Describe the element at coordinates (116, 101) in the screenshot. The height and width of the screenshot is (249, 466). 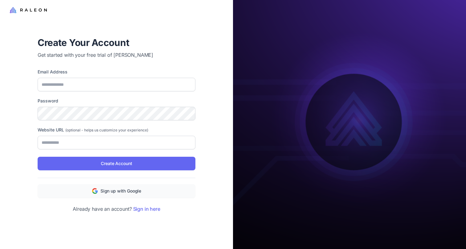
I see `label: Password` at that location.